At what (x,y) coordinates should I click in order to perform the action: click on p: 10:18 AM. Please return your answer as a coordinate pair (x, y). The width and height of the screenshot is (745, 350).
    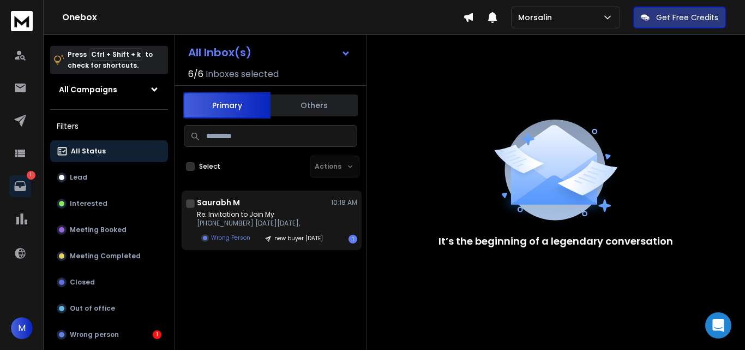
    Looking at the image, I should click on (344, 202).